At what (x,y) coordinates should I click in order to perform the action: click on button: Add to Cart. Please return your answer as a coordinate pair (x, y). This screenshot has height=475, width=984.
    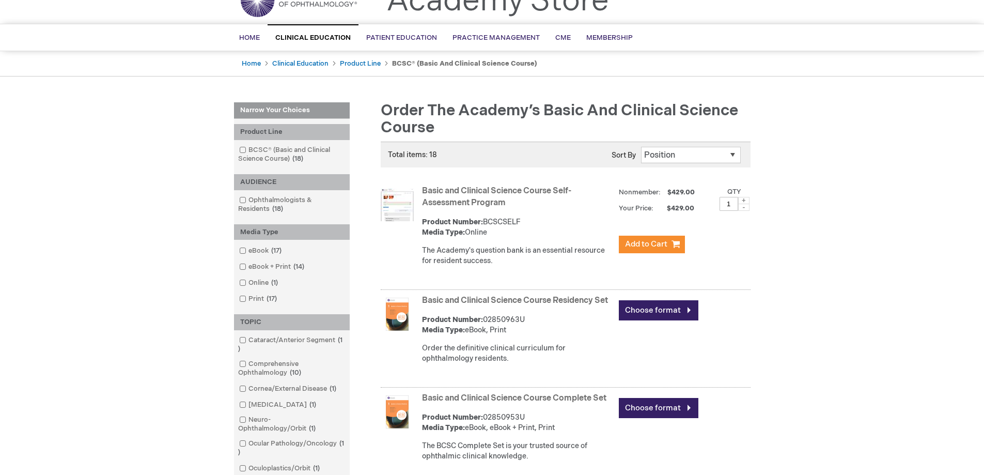
    Looking at the image, I should click on (652, 244).